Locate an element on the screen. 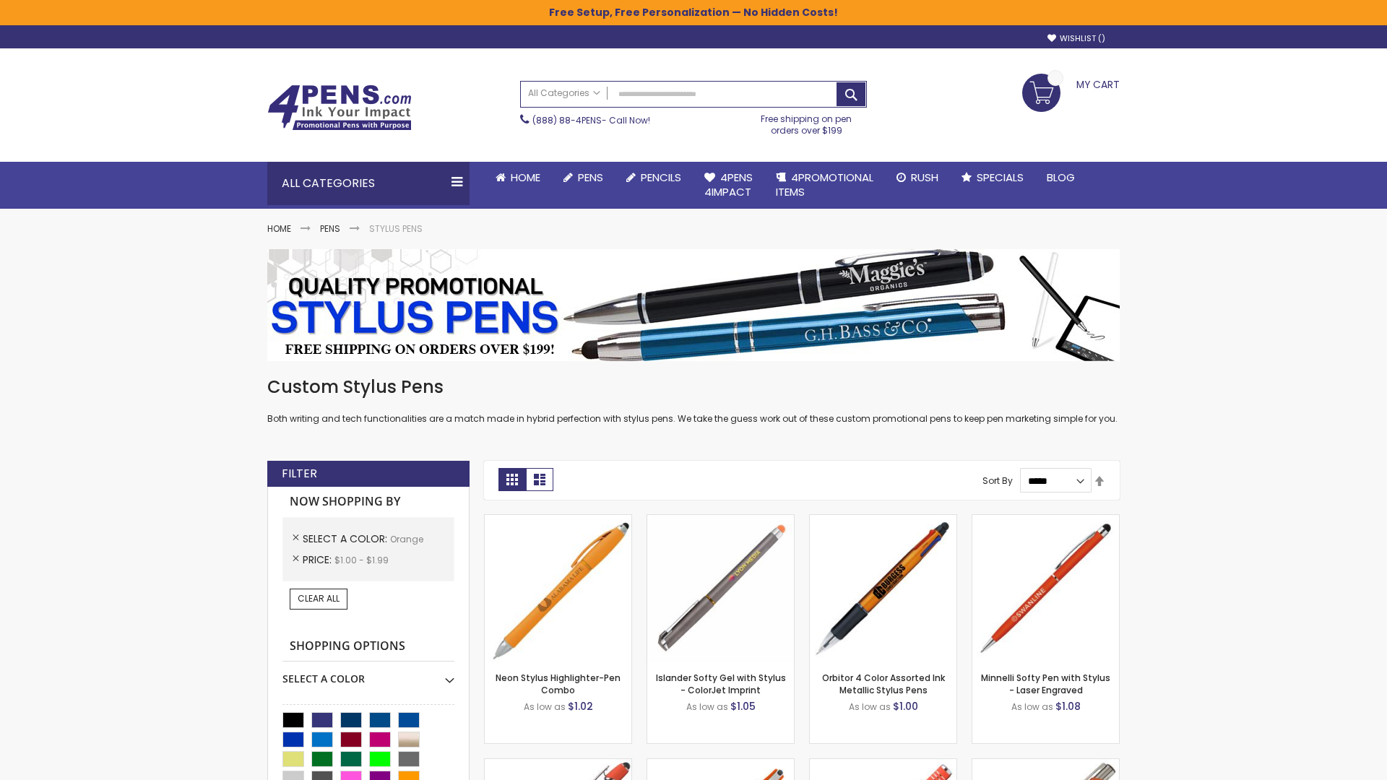 This screenshot has width=1387, height=780. img: Neon Stylus Highlighter-Pen Combo-Orange is located at coordinates (558, 588).